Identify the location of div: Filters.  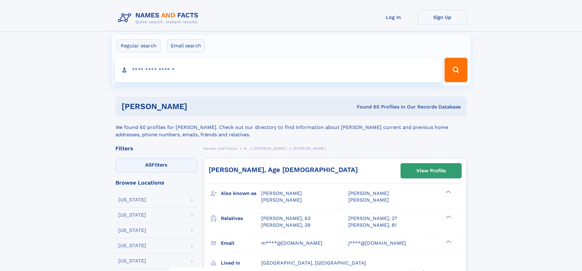
(156, 148).